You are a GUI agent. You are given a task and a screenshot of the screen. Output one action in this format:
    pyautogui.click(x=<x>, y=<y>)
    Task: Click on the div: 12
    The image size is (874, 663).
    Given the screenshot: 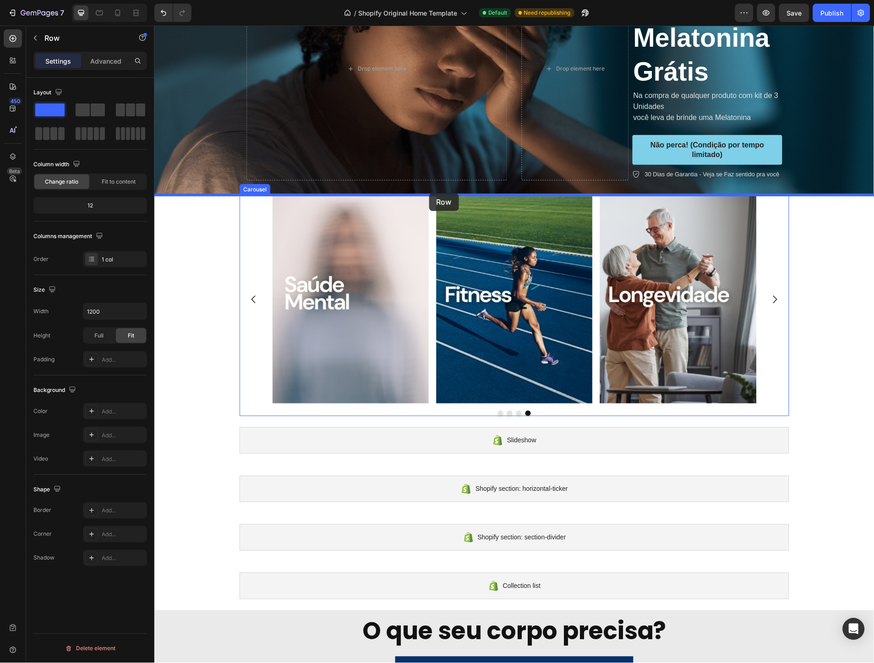 What is the action you would take?
    pyautogui.click(x=90, y=206)
    